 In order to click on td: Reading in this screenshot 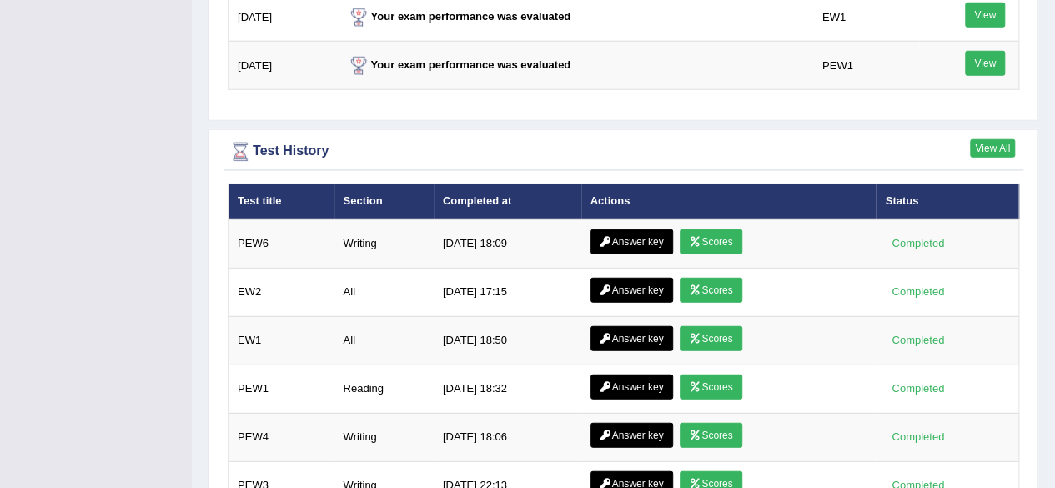, I will do `click(384, 389)`.